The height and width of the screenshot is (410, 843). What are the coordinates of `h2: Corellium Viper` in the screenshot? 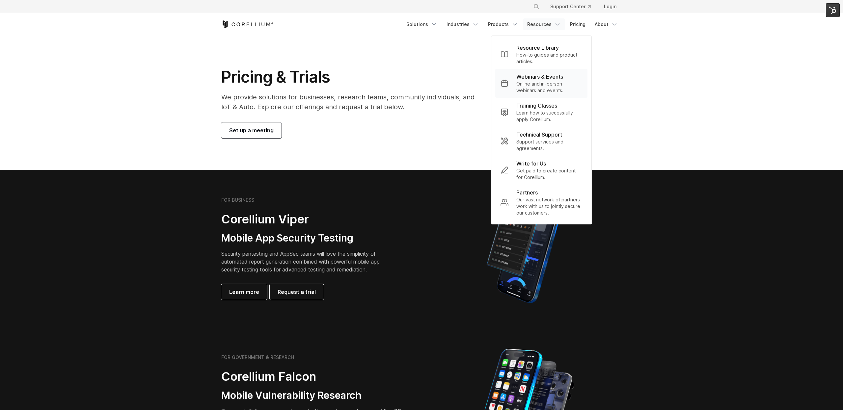 It's located at (305, 219).